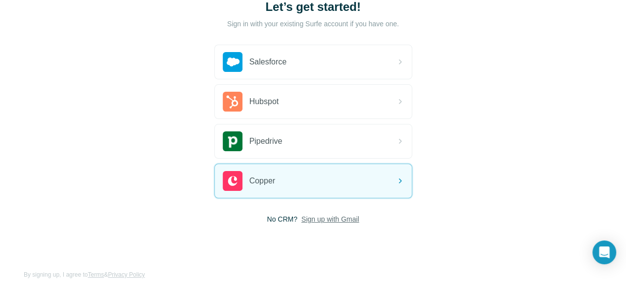 The height and width of the screenshot is (294, 626). I want to click on span: Pipedrive, so click(266, 141).